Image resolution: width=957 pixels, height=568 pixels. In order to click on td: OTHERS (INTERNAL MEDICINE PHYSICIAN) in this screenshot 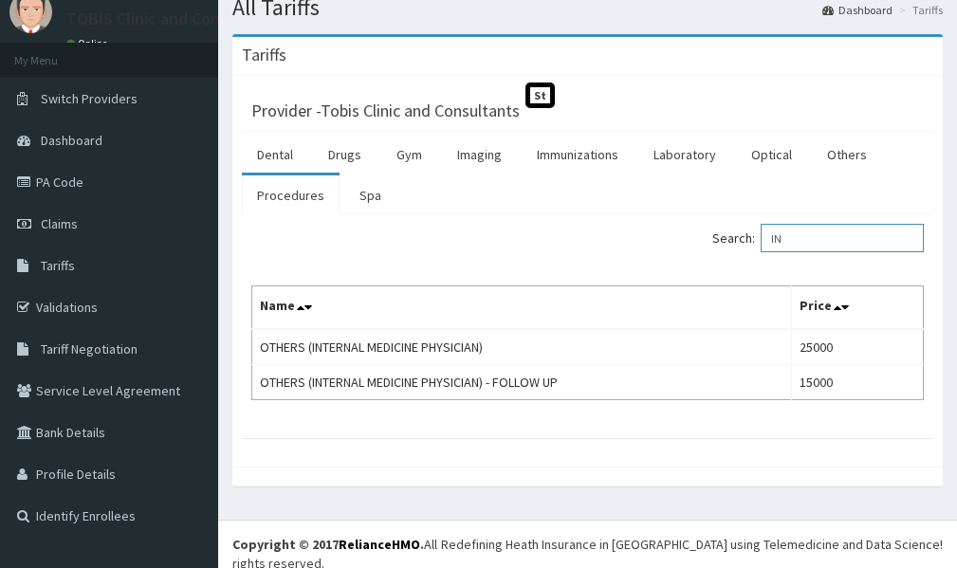, I will do `click(522, 347)`.